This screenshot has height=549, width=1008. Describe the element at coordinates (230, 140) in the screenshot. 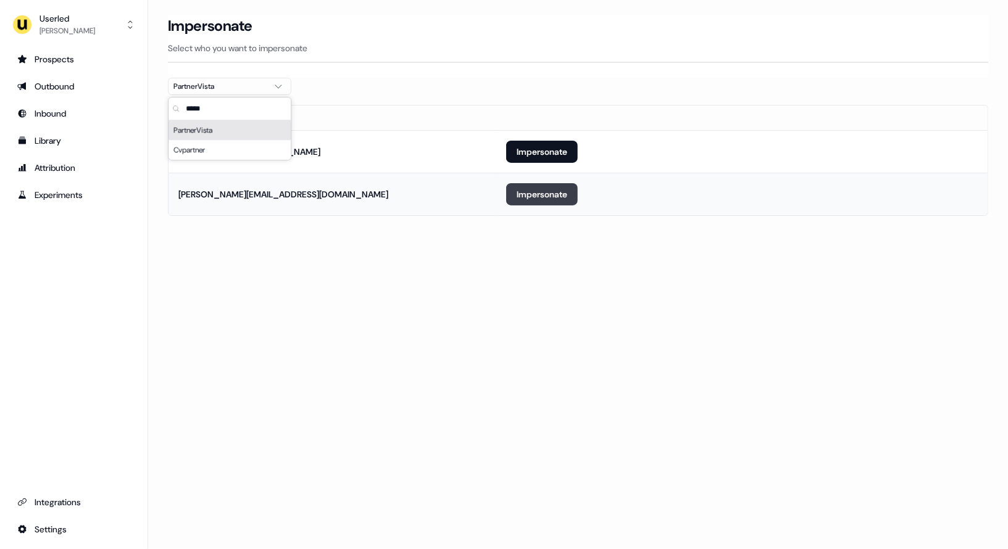

I see `div: Suggestions` at that location.